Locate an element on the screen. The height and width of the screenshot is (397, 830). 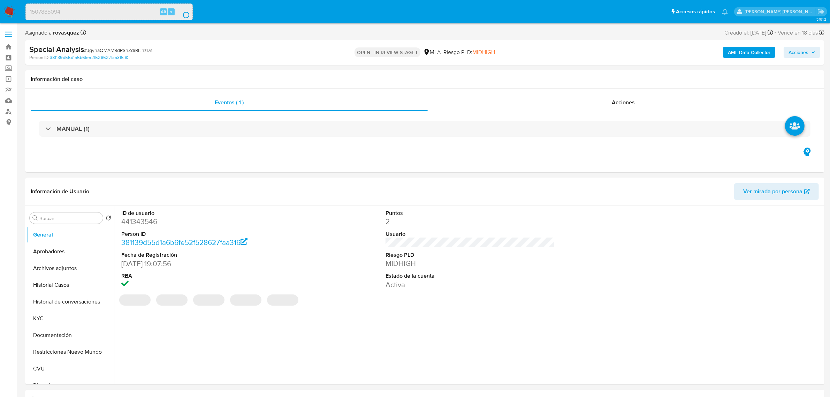
b: Special Analysis is located at coordinates (56, 49).